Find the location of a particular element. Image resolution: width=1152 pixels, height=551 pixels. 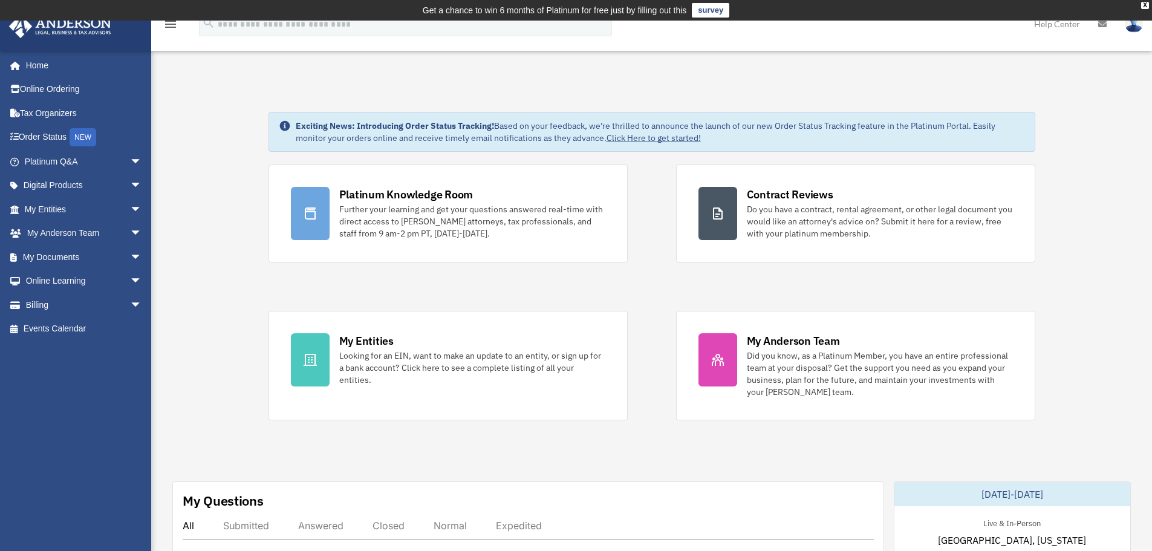

a: My Entitiesarrow_drop_down is located at coordinates (84, 209).